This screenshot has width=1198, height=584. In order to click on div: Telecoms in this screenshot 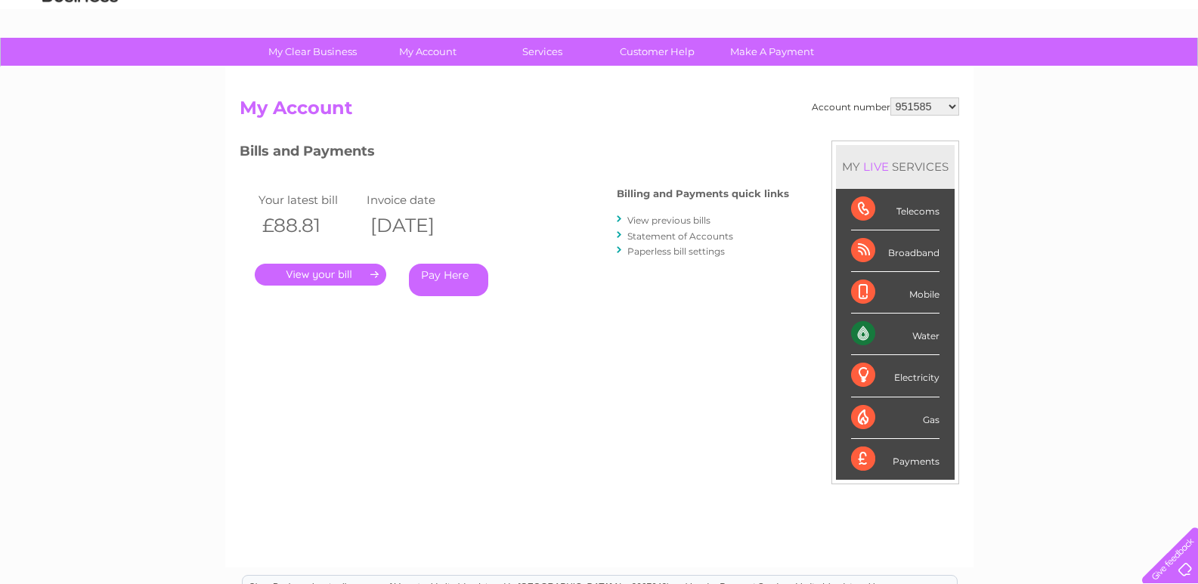, I will do `click(895, 209)`.